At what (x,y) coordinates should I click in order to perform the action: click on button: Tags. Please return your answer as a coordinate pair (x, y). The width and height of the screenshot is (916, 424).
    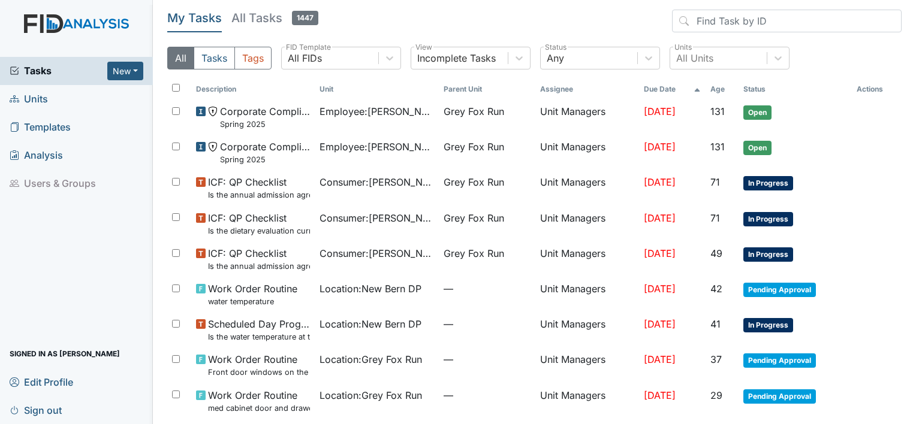
    Looking at the image, I should click on (253, 58).